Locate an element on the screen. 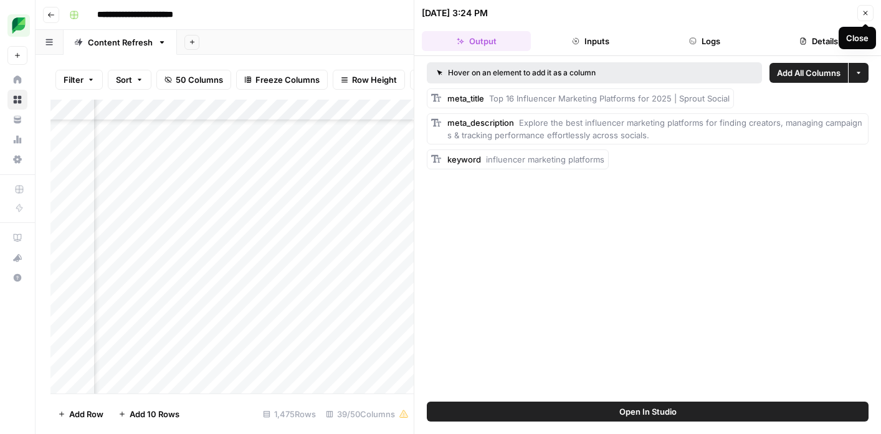 This screenshot has width=881, height=434. span: keyword is located at coordinates (464, 159).